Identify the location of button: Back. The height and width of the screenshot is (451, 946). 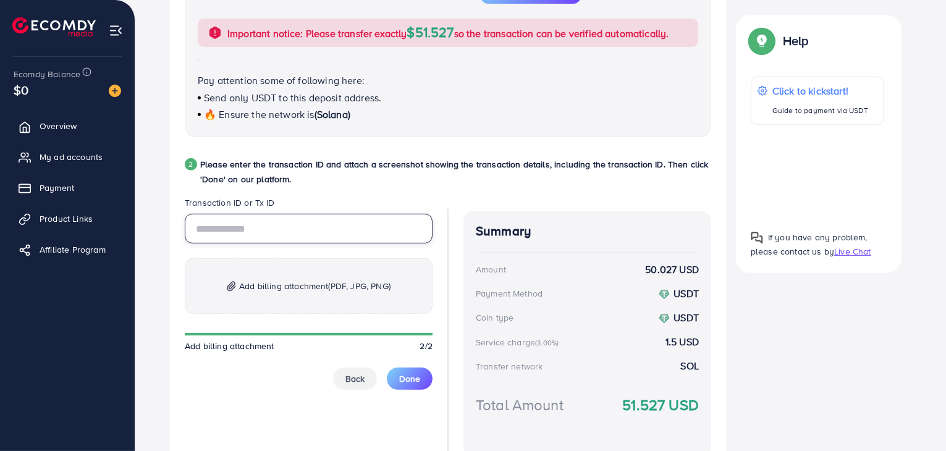
(355, 379).